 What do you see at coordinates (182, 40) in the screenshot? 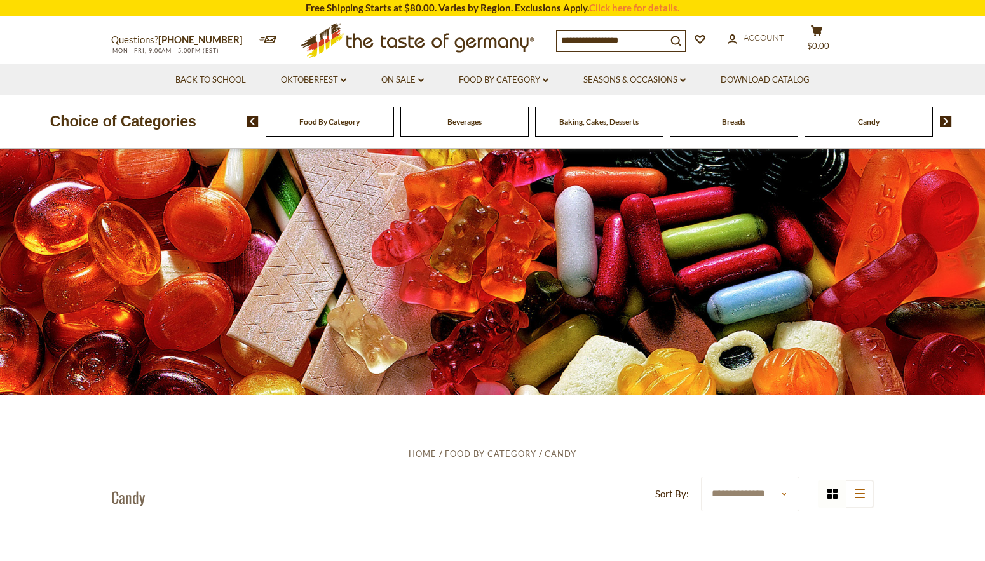
I see `p: Questions?` at bounding box center [182, 40].